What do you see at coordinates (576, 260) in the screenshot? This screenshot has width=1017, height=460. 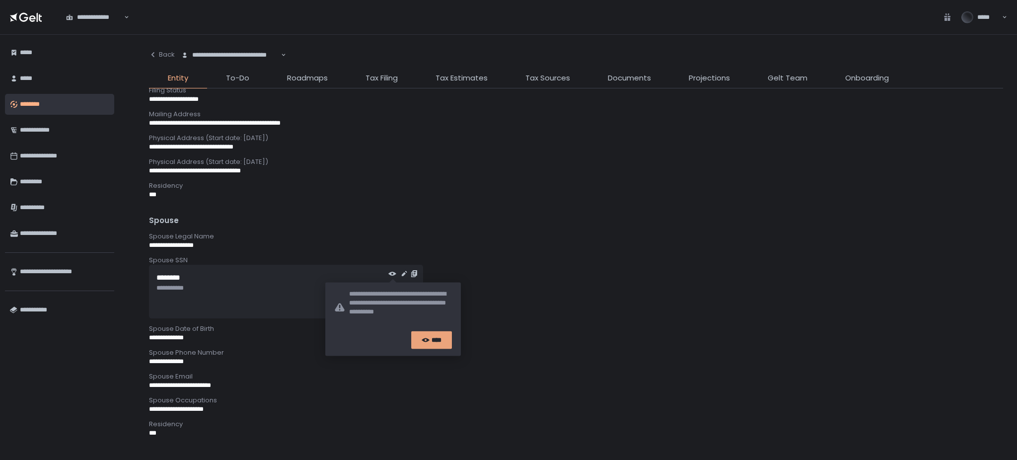 I see `div: Spouse SSN` at bounding box center [576, 260].